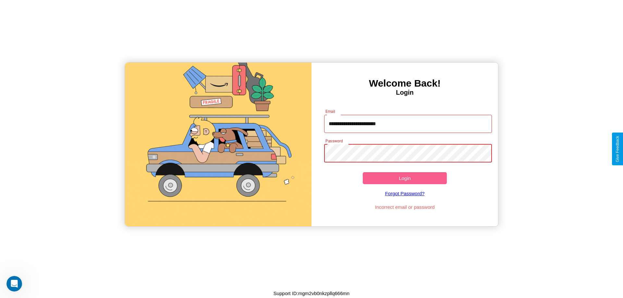  I want to click on button: Login, so click(405, 178).